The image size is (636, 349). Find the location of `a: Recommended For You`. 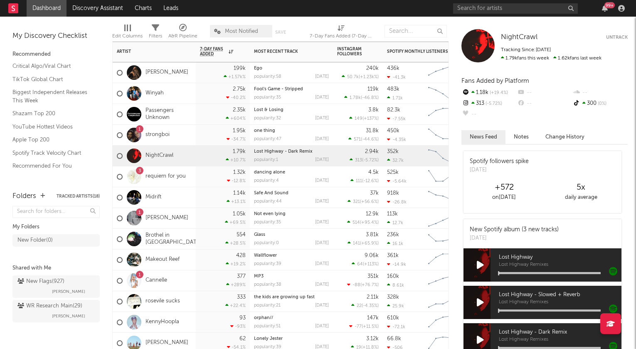

a: Recommended For You is located at coordinates (52, 166).